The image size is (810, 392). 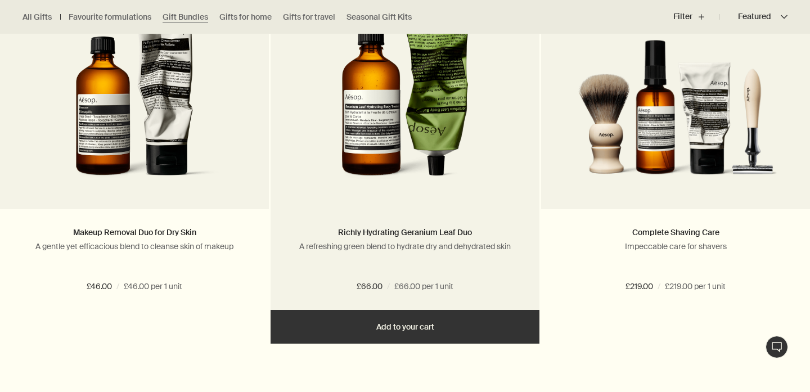 What do you see at coordinates (696, 17) in the screenshot?
I see `button: Filter` at bounding box center [696, 17].